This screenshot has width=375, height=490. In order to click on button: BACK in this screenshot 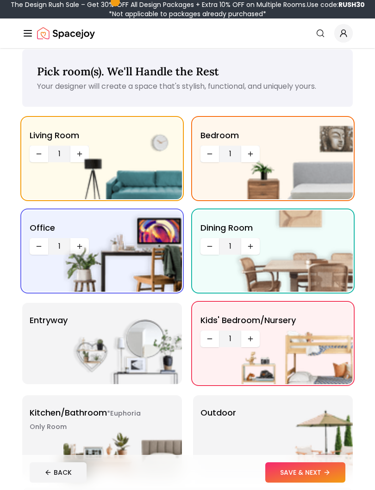, I will do `click(58, 473)`.